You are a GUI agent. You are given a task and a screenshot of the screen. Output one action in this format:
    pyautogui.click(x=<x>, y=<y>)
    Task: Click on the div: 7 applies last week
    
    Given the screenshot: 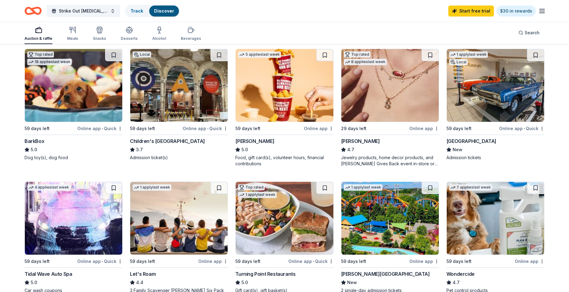 What is the action you would take?
    pyautogui.click(x=470, y=187)
    